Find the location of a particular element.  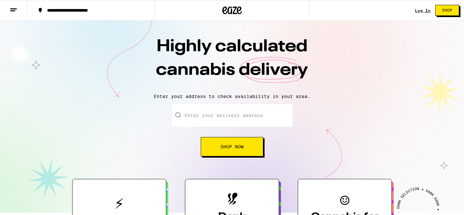

button: Shop is located at coordinates (448, 10).